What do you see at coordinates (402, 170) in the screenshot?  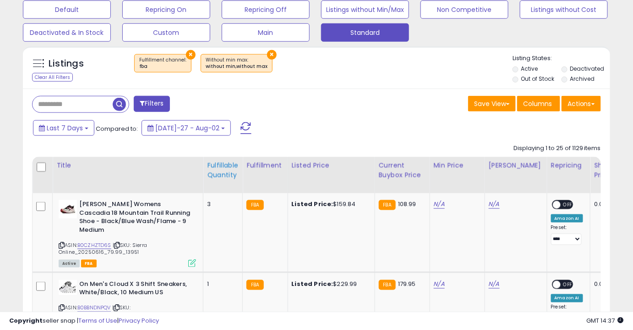 I see `div: Current Buybox Price` at bounding box center [402, 170].